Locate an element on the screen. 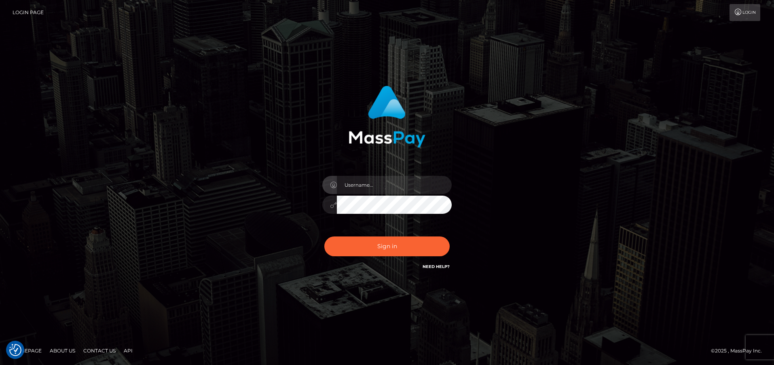  a: API is located at coordinates (128, 351).